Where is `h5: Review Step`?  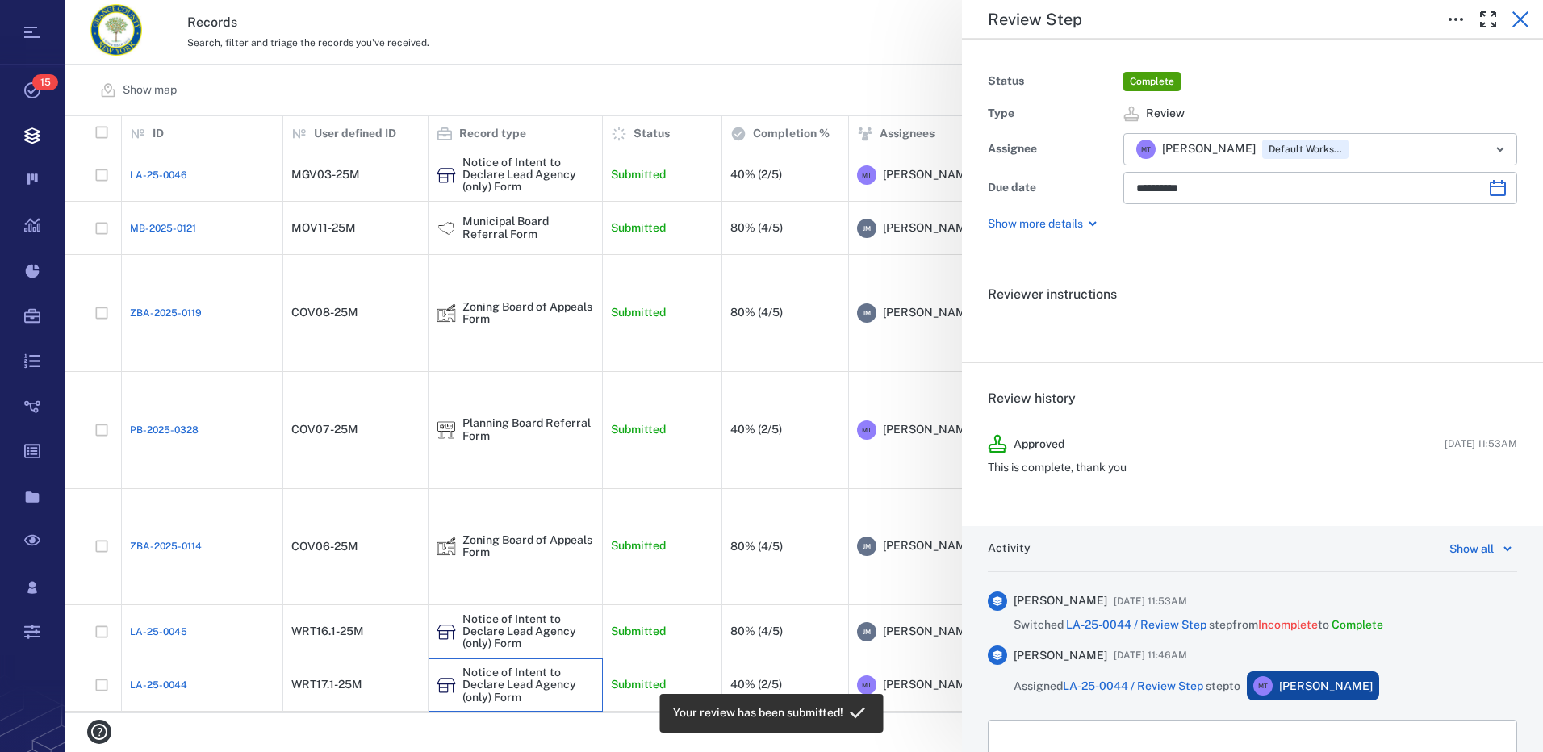
h5: Review Step is located at coordinates (1035, 19).